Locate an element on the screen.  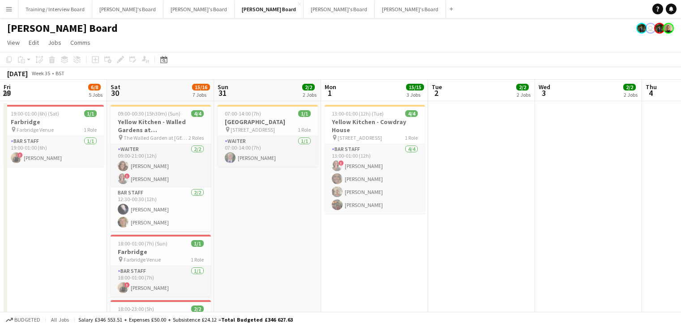
a: Edit is located at coordinates (34, 43).